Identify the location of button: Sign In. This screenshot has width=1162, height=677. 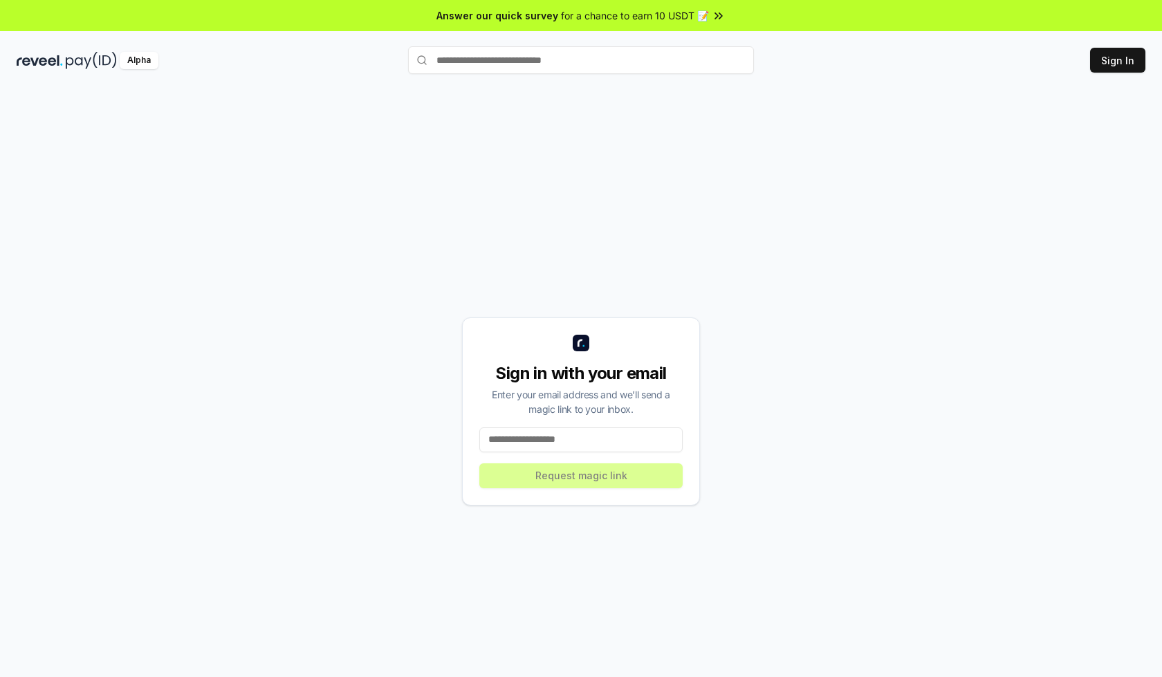
(1118, 60).